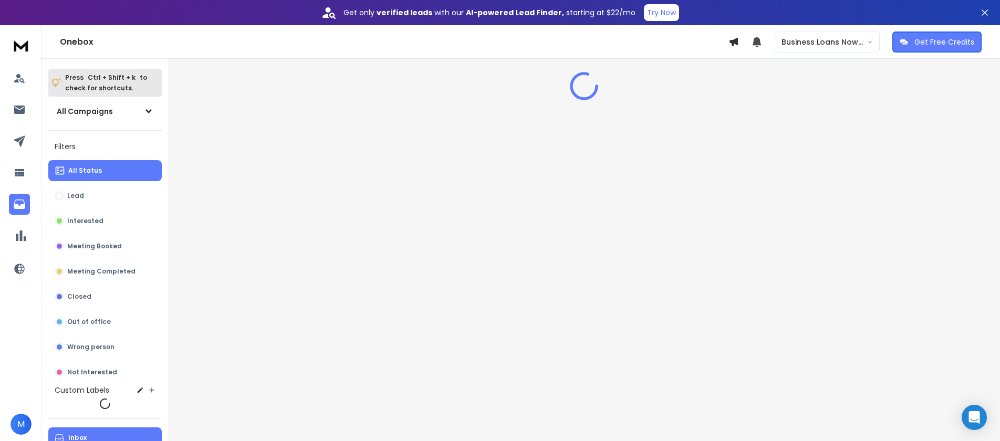  Describe the element at coordinates (105, 322) in the screenshot. I see `button: Out of office` at that location.